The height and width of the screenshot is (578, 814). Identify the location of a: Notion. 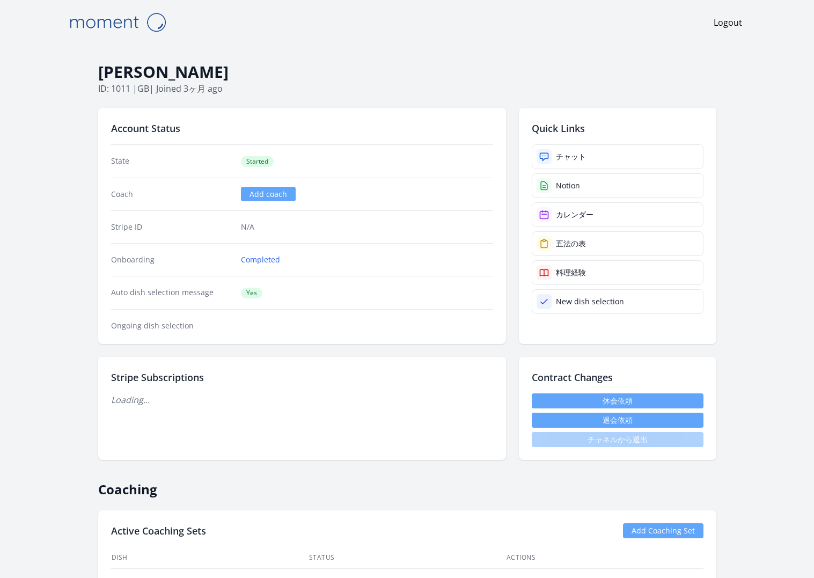
(618, 186).